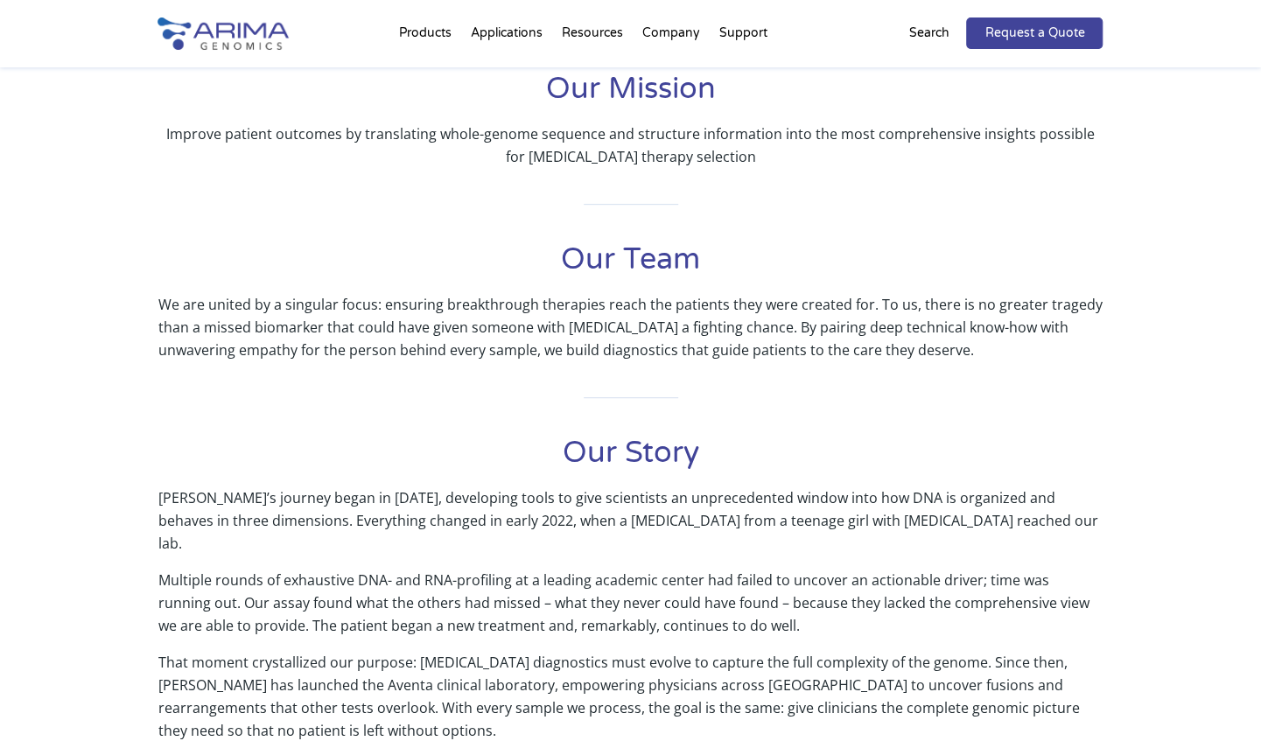 The image size is (1261, 748). What do you see at coordinates (631, 459) in the screenshot?
I see `h1: Our Story` at bounding box center [631, 459].